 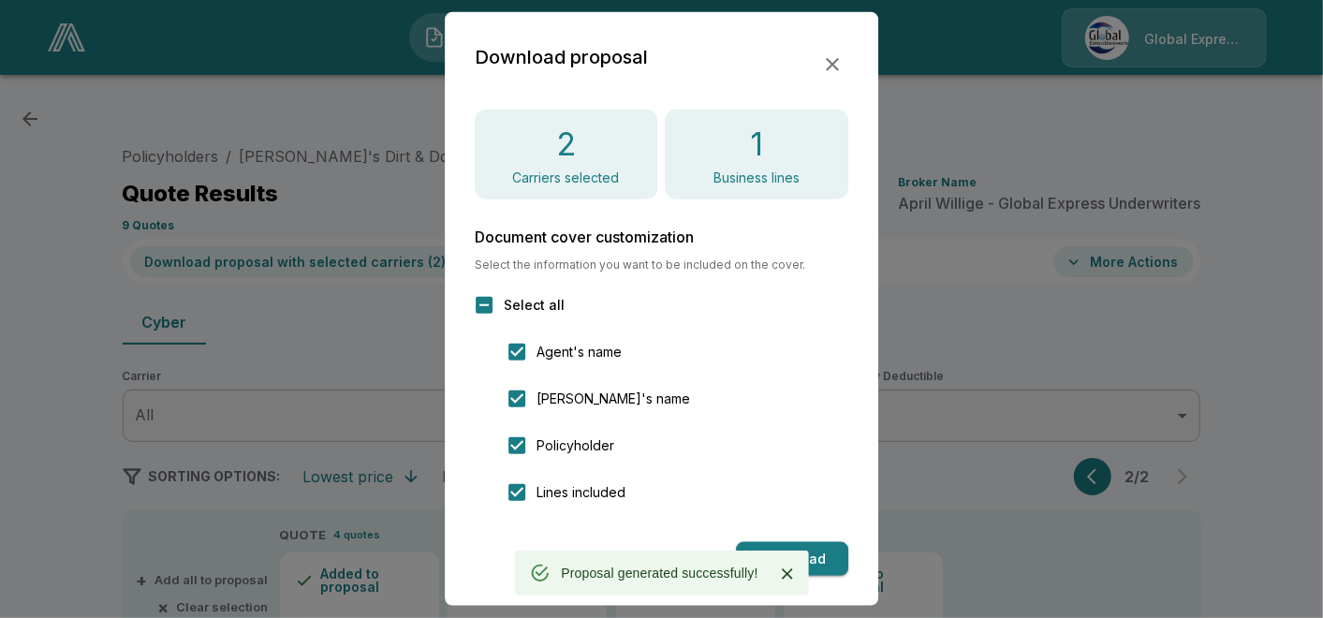 I want to click on span: Agent's name, so click(x=579, y=351).